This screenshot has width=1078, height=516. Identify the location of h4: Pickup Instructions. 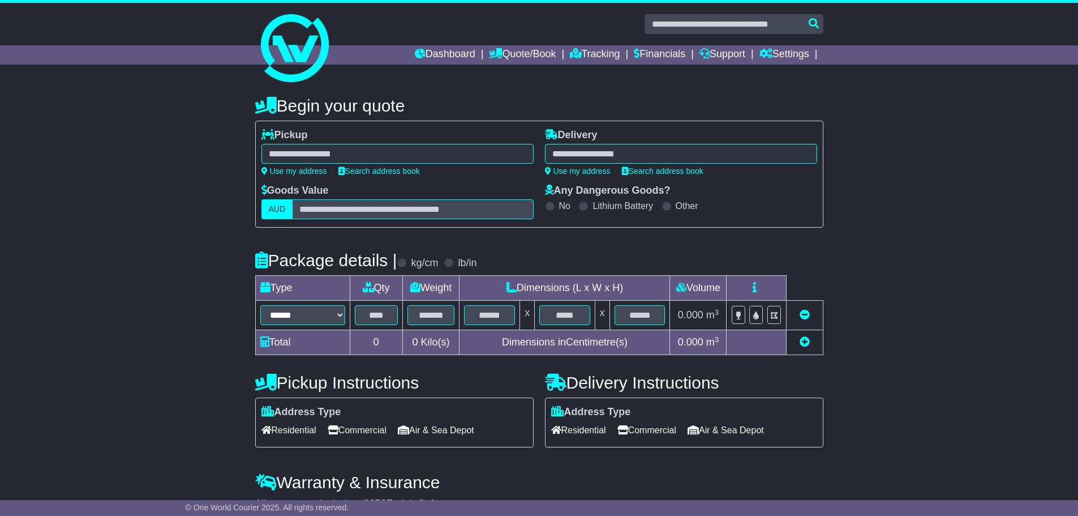
(395, 382).